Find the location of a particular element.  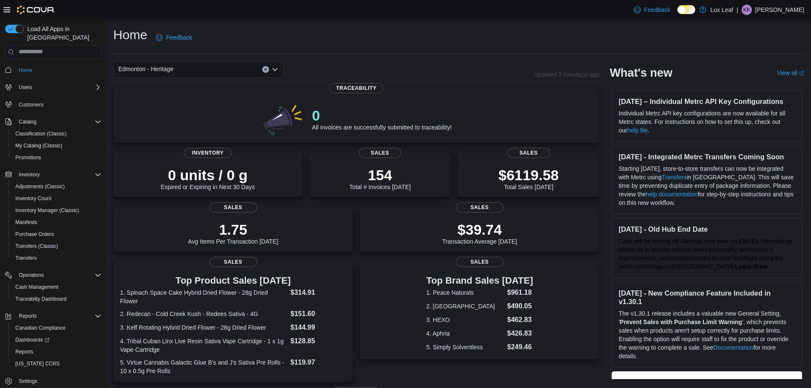

a: Promotions is located at coordinates (28, 158).